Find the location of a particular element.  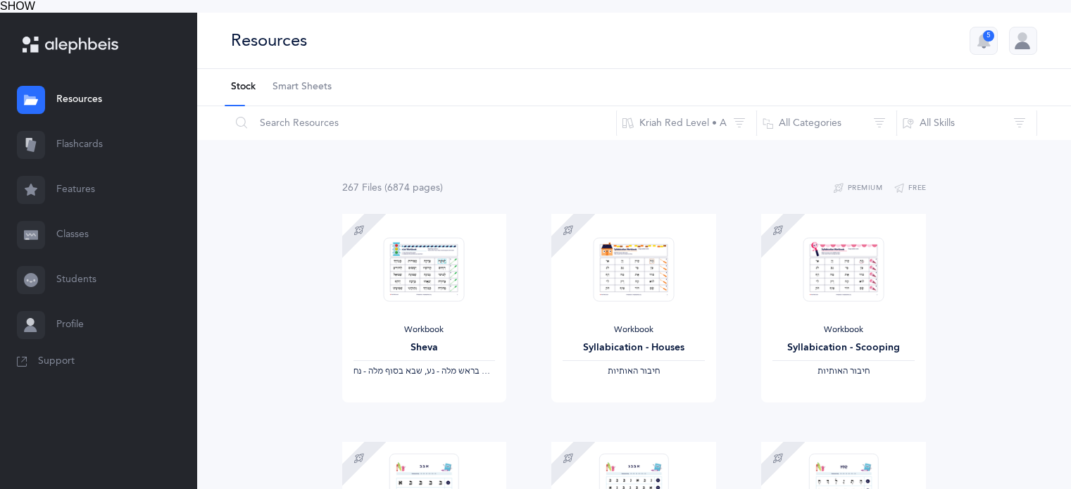

input: Search Resources is located at coordinates (423, 123).